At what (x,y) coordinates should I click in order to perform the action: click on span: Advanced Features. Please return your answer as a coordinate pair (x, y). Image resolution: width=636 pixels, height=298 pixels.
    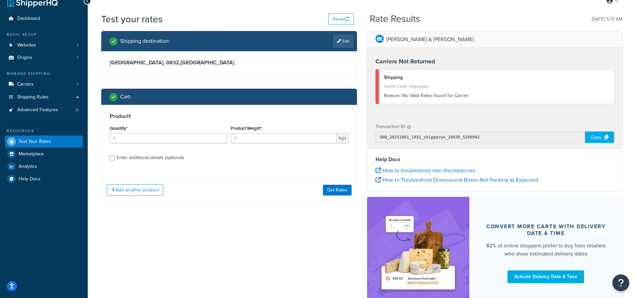
    Looking at the image, I should click on (37, 110).